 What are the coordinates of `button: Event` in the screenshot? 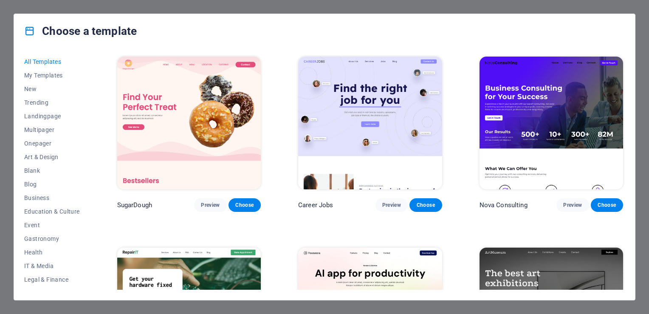 It's located at (52, 225).